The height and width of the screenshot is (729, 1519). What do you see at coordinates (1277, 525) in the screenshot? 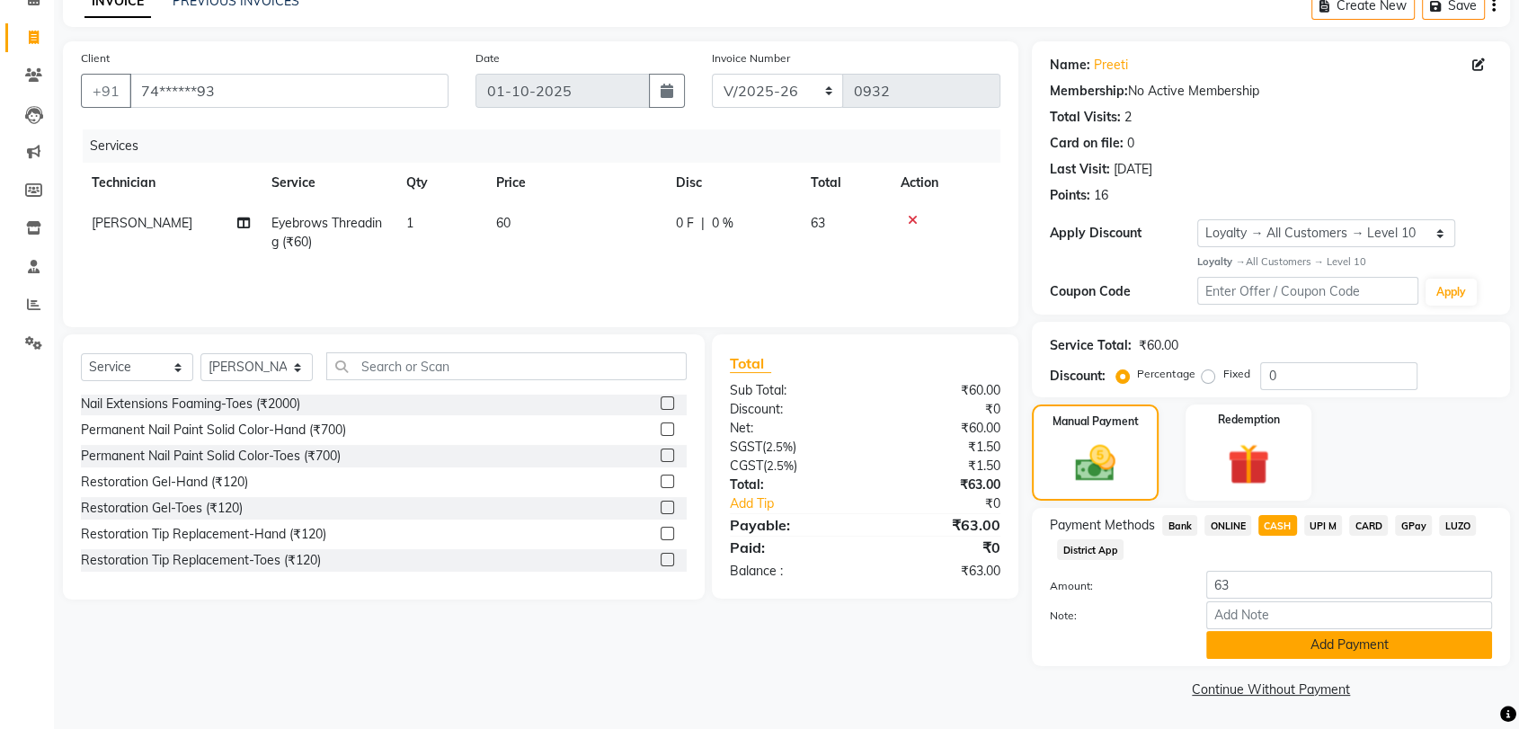
I see `span: CASH` at bounding box center [1277, 525].